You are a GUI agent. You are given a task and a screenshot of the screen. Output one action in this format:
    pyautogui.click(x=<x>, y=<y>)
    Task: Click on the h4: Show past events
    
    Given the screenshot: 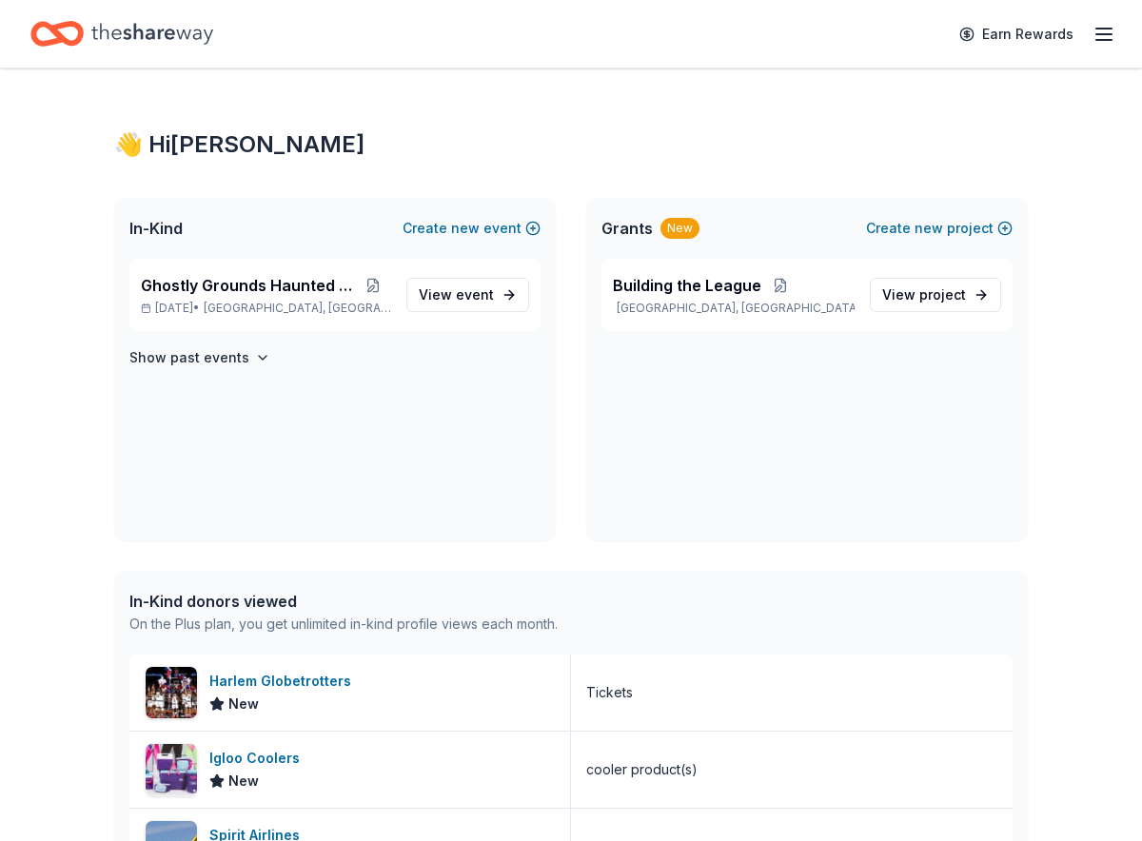 What is the action you would take?
    pyautogui.click(x=189, y=358)
    